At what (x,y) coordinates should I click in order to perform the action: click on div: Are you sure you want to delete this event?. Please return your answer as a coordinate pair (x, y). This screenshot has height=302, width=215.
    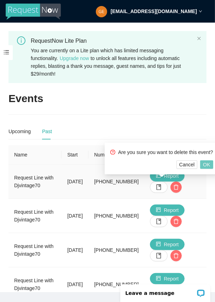
    Looking at the image, I should click on (166, 152).